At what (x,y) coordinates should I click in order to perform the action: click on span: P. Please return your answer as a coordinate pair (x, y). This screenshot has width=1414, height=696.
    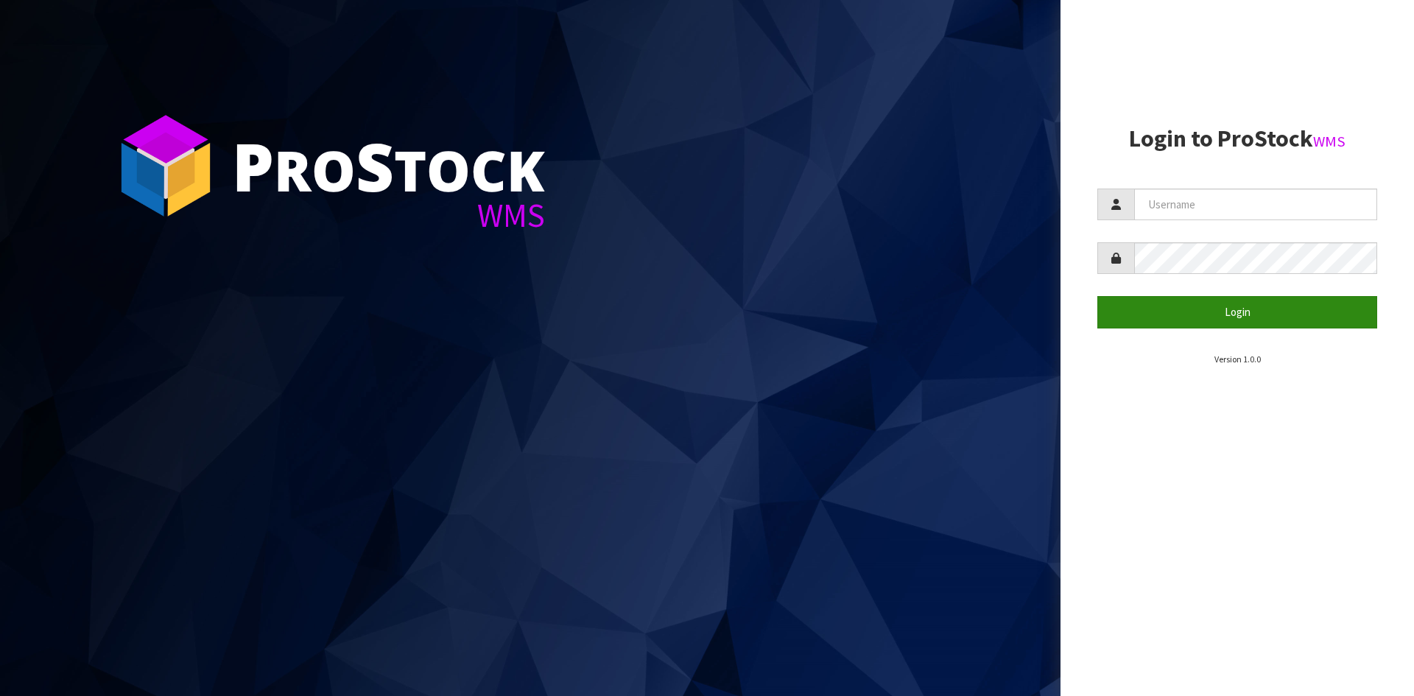
    Looking at the image, I should click on (253, 166).